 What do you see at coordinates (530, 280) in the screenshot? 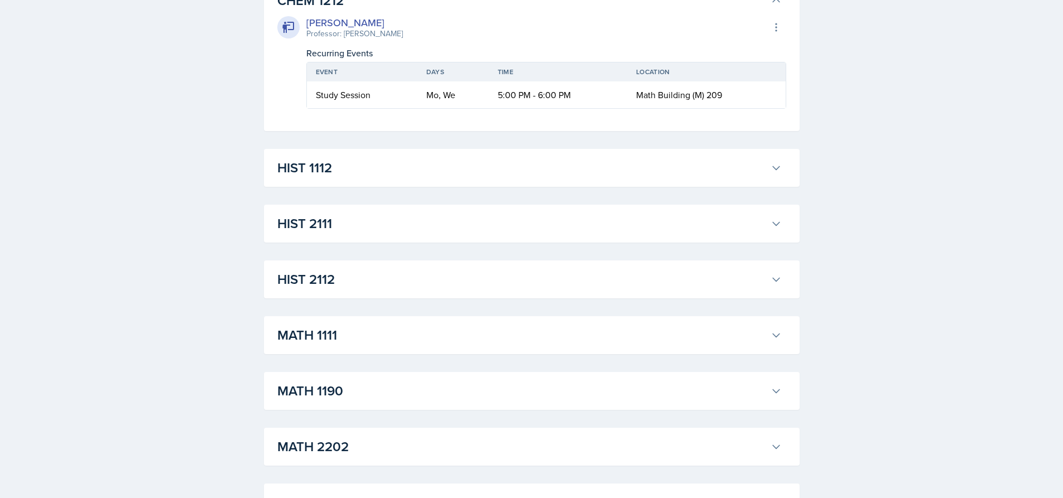
I see `button: HIST 2112` at bounding box center [530, 280].